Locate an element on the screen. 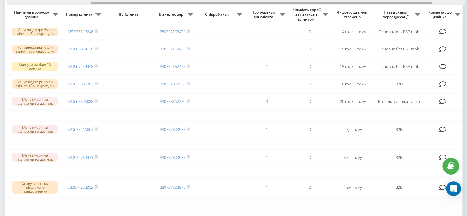 The width and height of the screenshot is (467, 216). span: Номер клієнта is located at coordinates (80, 14).